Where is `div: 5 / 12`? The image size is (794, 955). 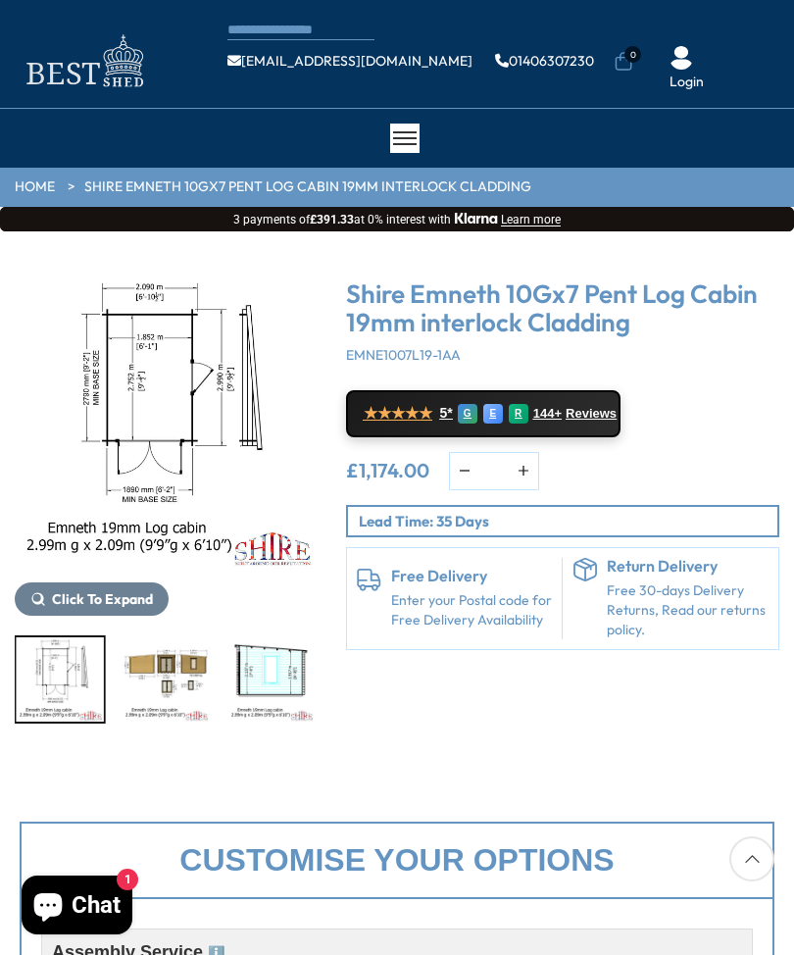 div: 5 / 12 is located at coordinates (271, 679).